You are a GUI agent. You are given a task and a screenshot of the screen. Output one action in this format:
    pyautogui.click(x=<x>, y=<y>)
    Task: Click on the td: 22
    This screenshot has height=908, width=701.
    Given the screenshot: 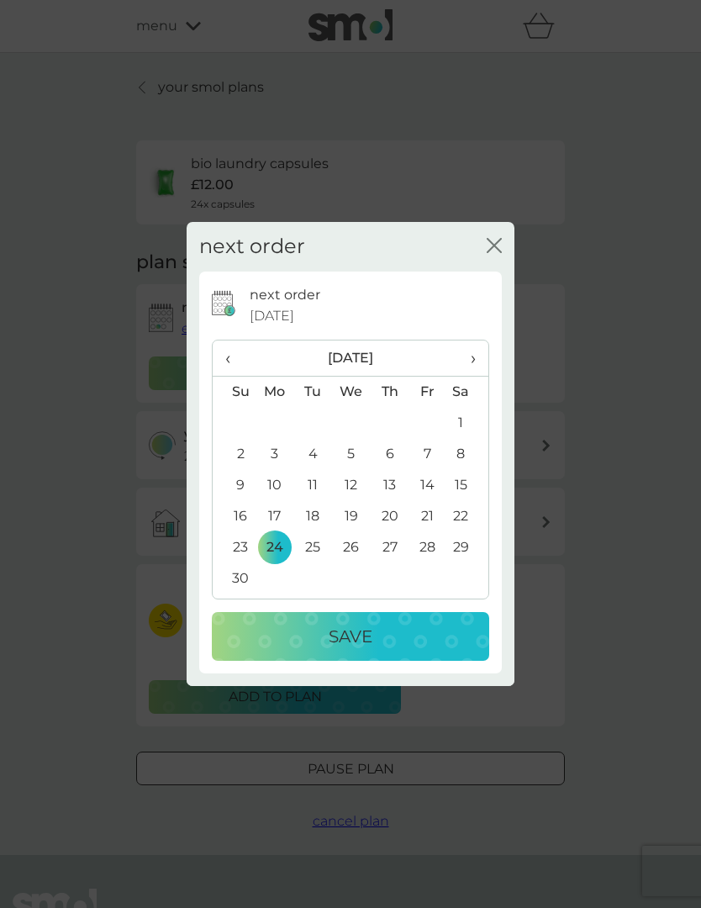 What is the action you would take?
    pyautogui.click(x=467, y=516)
    